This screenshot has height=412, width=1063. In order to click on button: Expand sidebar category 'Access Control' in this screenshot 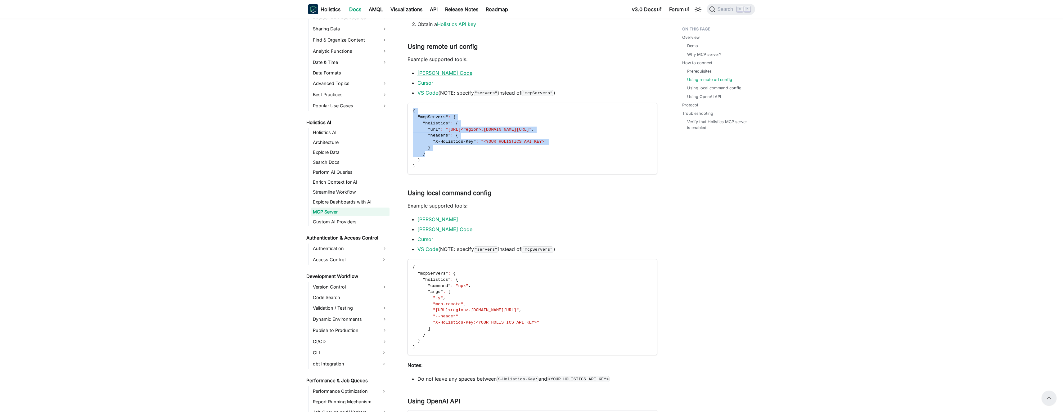, I will do `click(384, 260)`.